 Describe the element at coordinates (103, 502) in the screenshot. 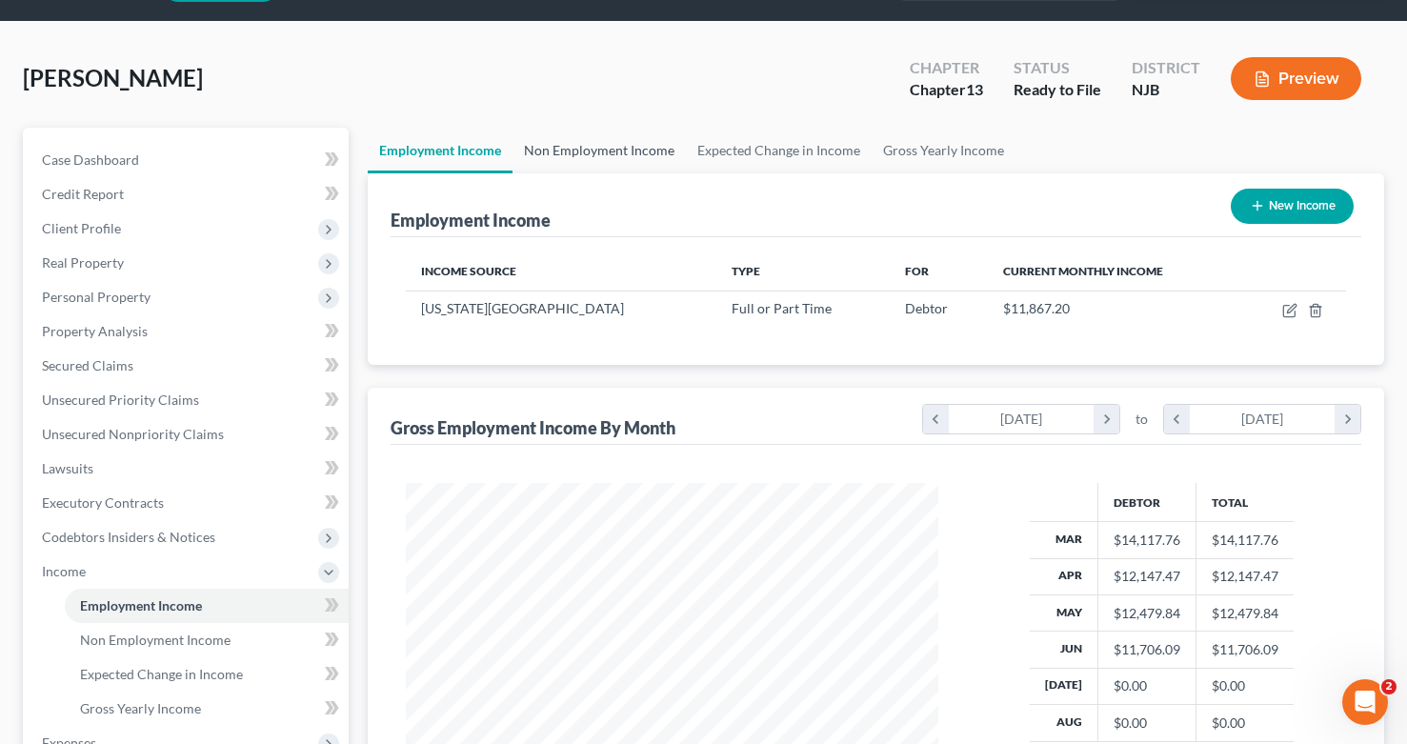

I see `span: Executory Contracts` at that location.